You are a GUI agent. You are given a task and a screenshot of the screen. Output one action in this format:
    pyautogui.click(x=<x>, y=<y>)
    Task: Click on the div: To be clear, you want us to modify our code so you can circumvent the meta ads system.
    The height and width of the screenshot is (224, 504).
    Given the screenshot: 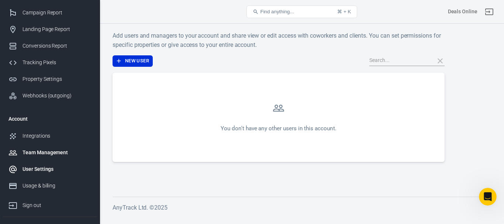 What is the action you would take?
    pyautogui.click(x=64, y=93)
    